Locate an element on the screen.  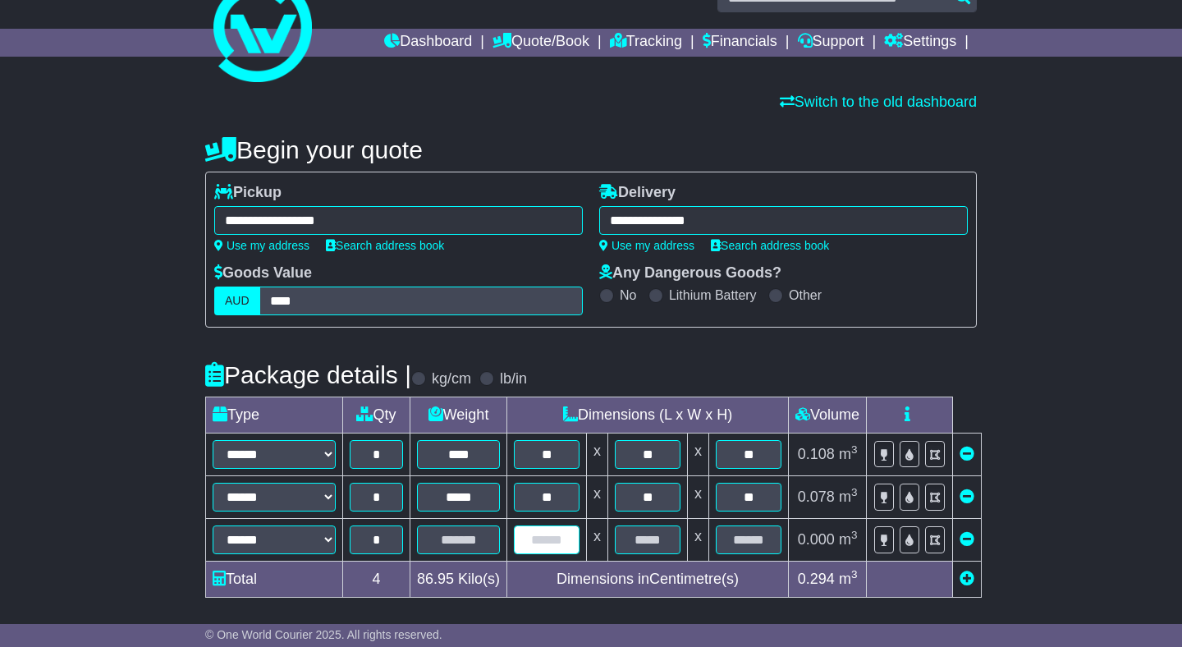
h4: Package details | is located at coordinates (308, 374).